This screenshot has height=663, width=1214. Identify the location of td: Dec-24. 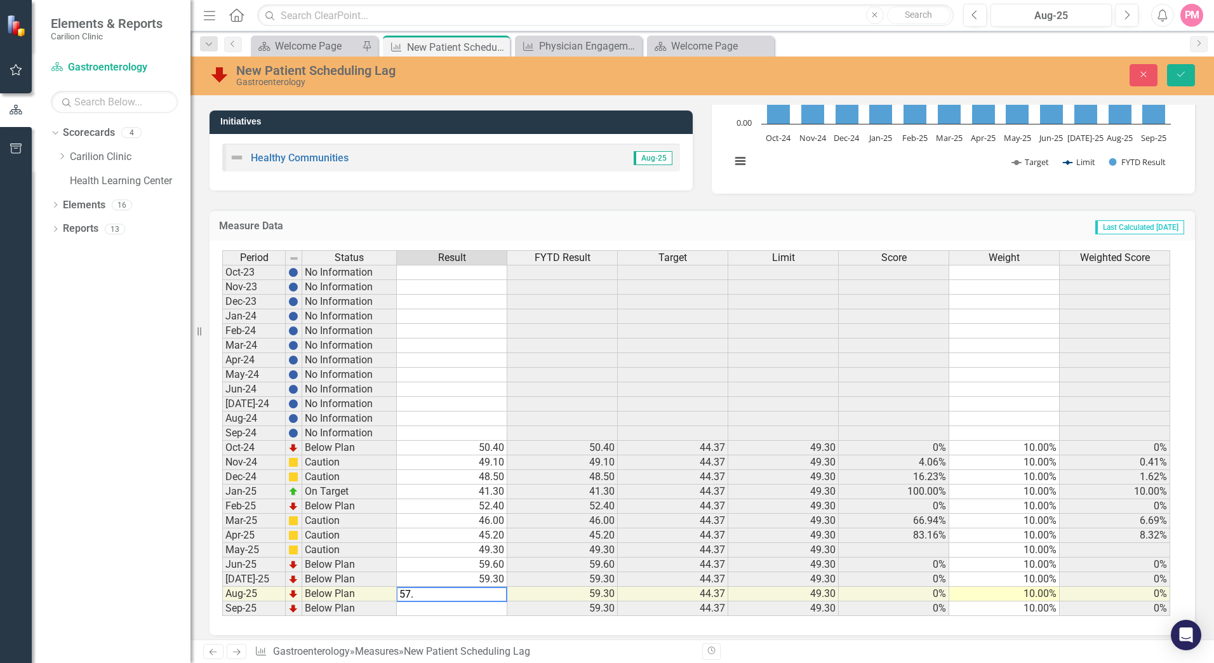
(254, 477).